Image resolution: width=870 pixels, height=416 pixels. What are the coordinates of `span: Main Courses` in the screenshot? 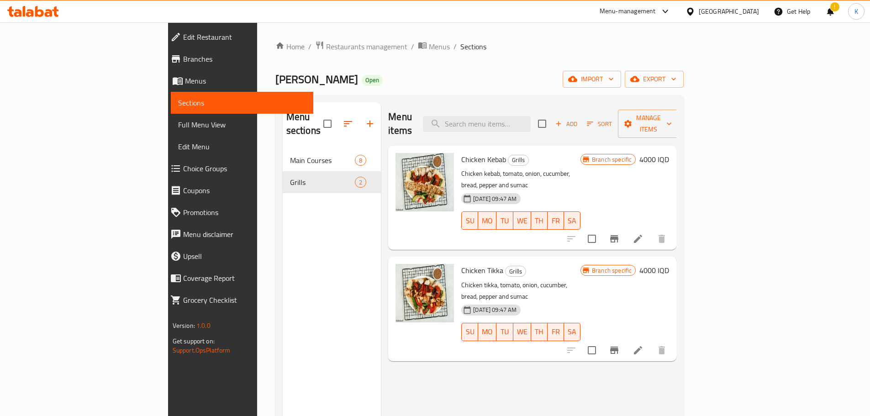 It's located at (322, 160).